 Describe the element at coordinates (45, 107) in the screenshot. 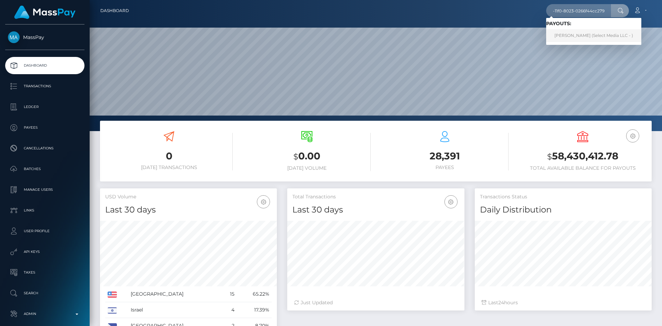

I see `p: Ledger` at that location.